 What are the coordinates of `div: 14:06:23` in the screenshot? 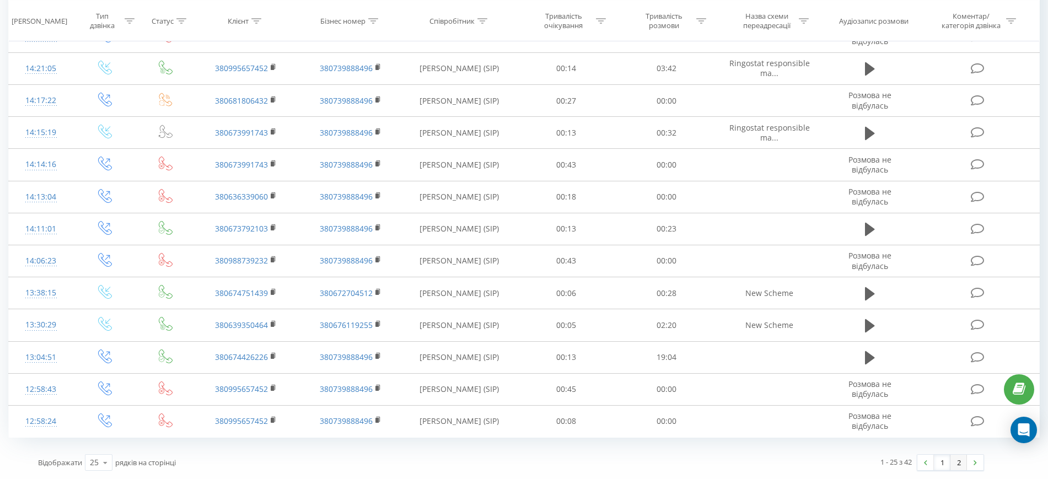 It's located at (41, 261).